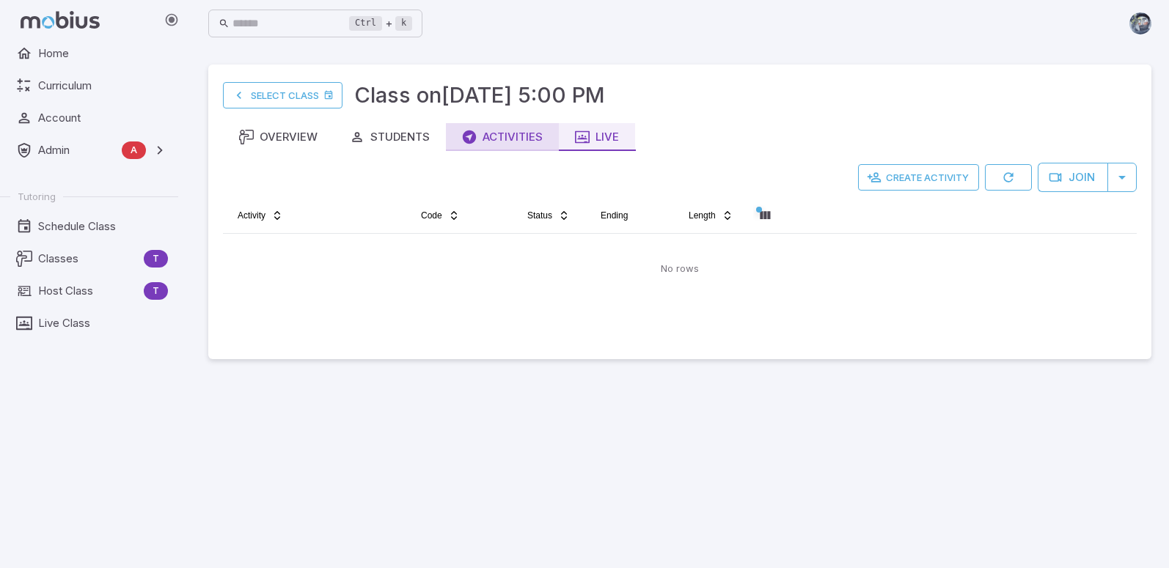  I want to click on span: Curriculum, so click(103, 86).